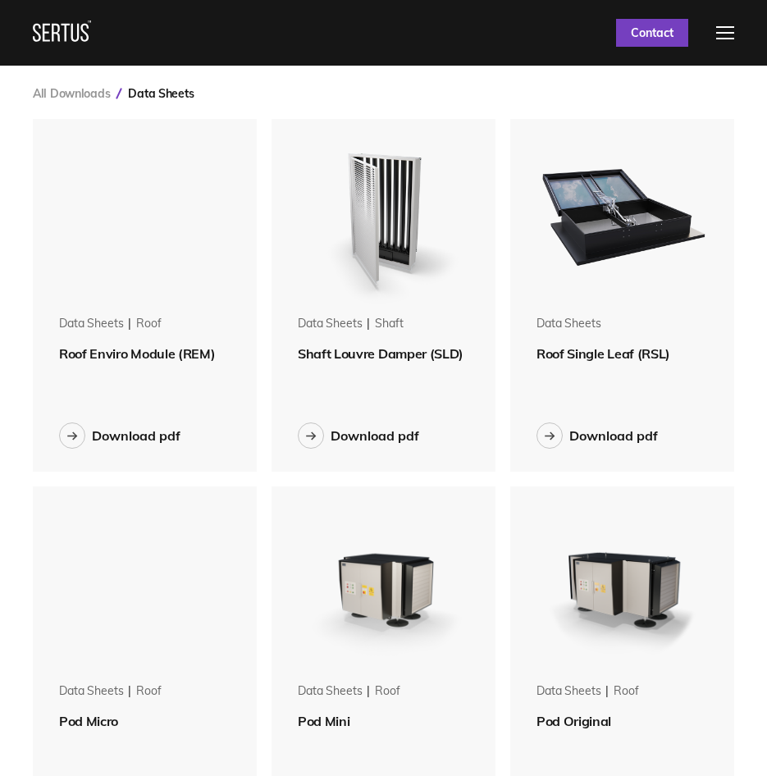 This screenshot has width=767, height=776. What do you see at coordinates (573, 721) in the screenshot?
I see `span: Pod Original` at bounding box center [573, 721].